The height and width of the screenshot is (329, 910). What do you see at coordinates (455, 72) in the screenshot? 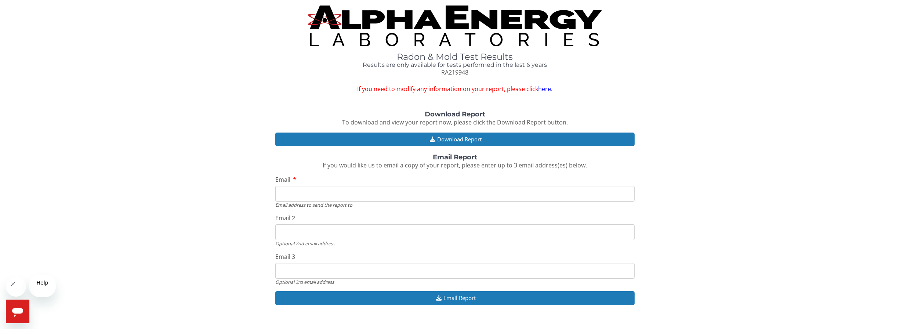
I see `span: RA219948` at bounding box center [455, 72].